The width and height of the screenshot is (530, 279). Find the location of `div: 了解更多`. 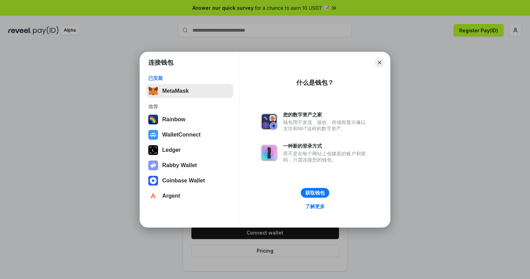

div: 了解更多 is located at coordinates (315, 206).